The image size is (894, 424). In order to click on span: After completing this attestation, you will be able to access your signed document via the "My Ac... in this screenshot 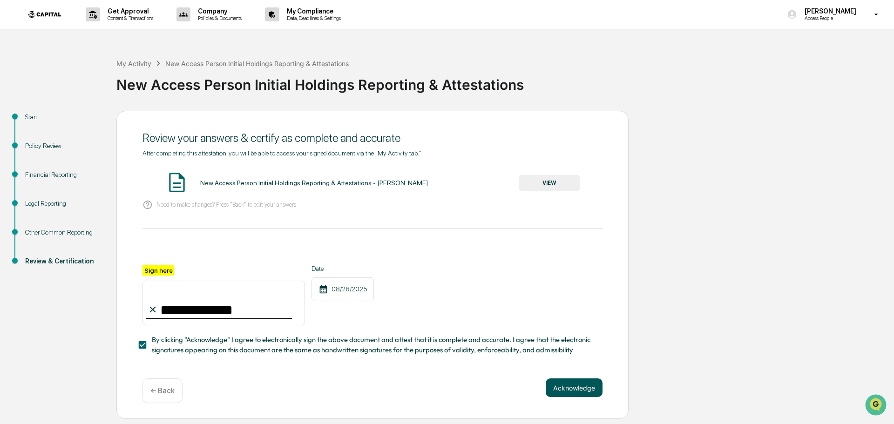, I will do `click(282, 153)`.